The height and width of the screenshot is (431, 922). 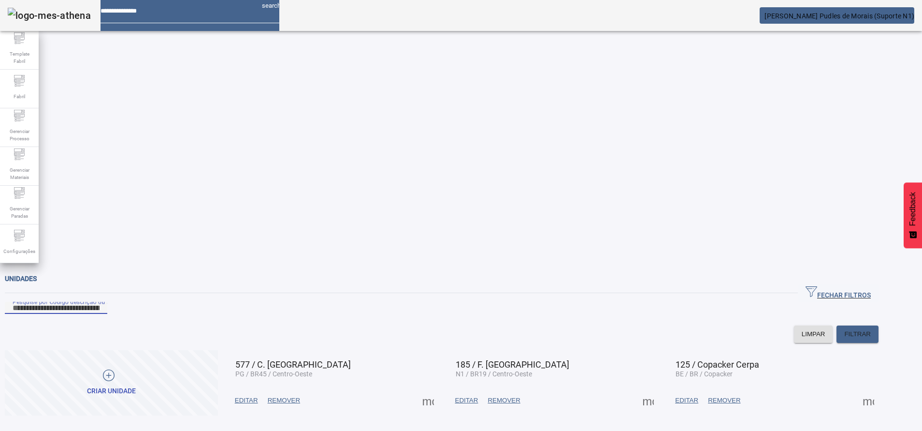 What do you see at coordinates (913, 215) in the screenshot?
I see `button: Feedback - Mostrar pesquisa` at bounding box center [913, 215].